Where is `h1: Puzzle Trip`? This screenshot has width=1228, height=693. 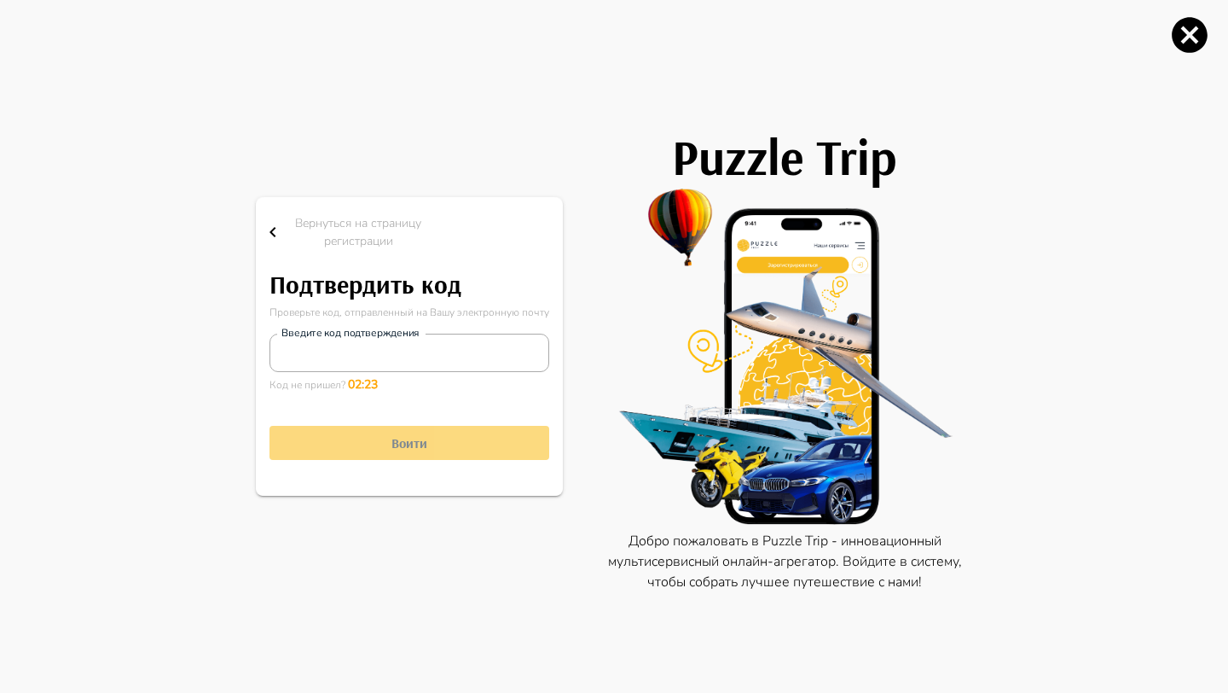 h1: Puzzle Trip is located at coordinates (785, 157).